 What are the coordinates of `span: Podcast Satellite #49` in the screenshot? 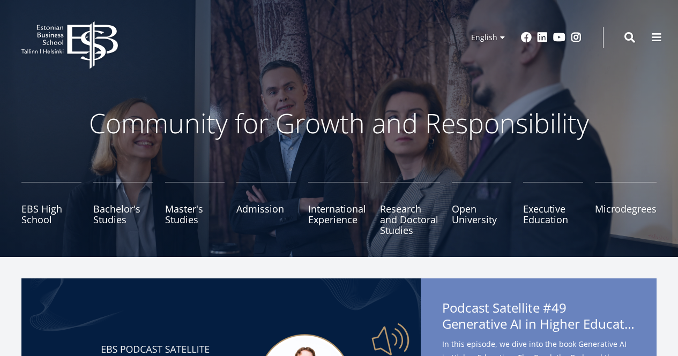 It's located at (538, 318).